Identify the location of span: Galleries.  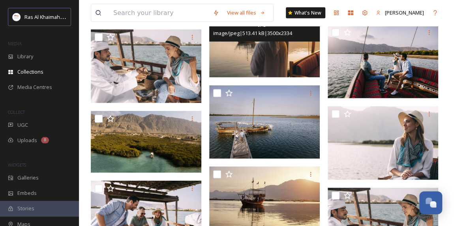
(28, 178).